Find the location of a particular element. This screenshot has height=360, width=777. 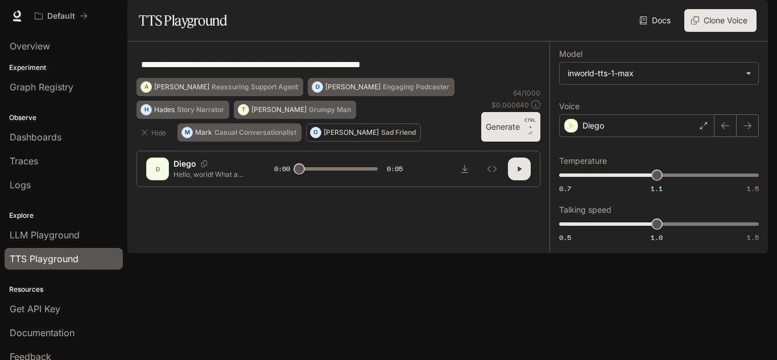

span: 0:00 is located at coordinates (282, 169).